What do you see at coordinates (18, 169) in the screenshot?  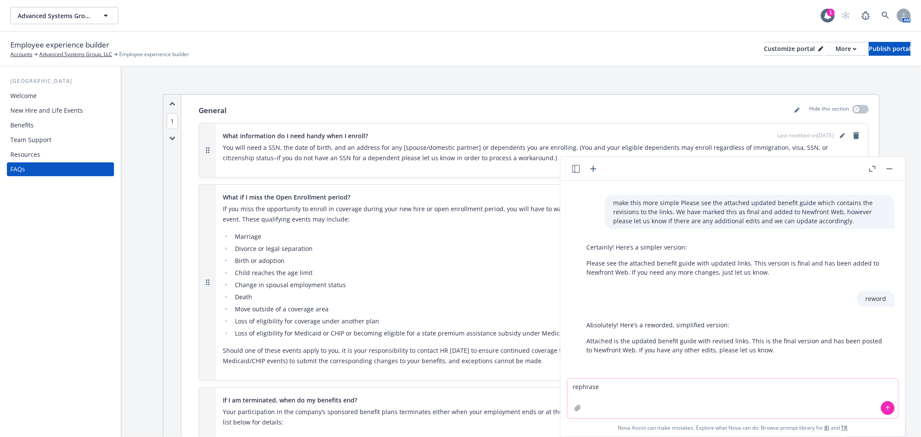 I see `div: FAQs` at bounding box center [18, 169].